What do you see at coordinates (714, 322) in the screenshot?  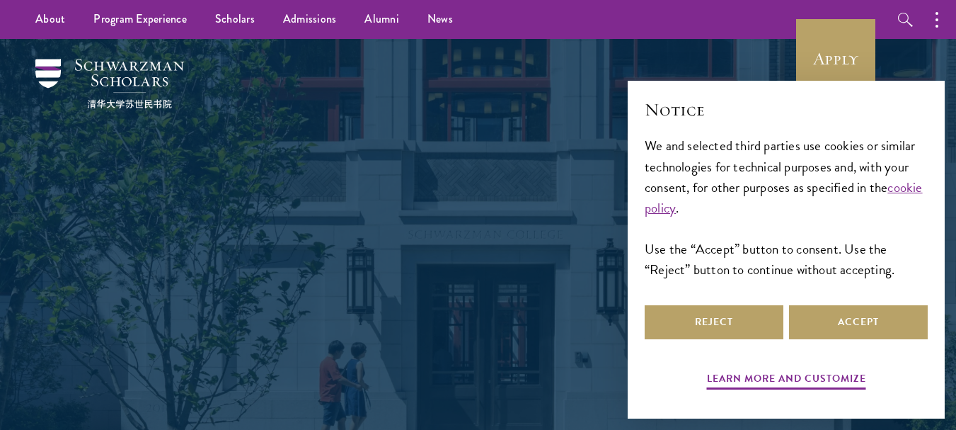 I see `button: Reject` at bounding box center [714, 322].